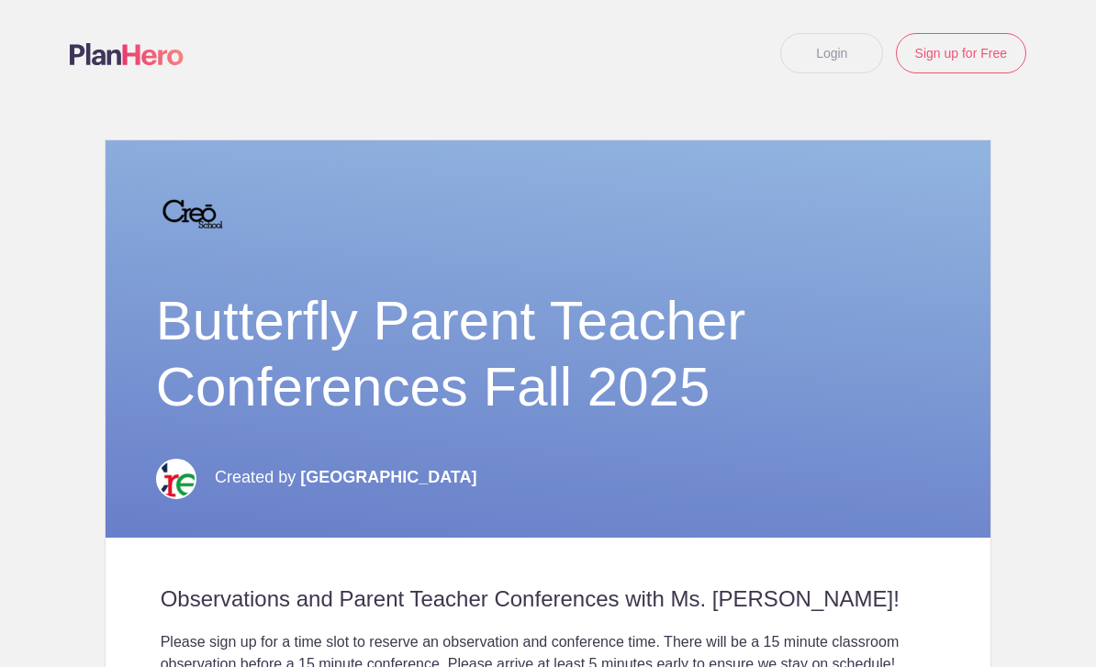 This screenshot has width=1096, height=667. I want to click on img: 2, so click(193, 215).